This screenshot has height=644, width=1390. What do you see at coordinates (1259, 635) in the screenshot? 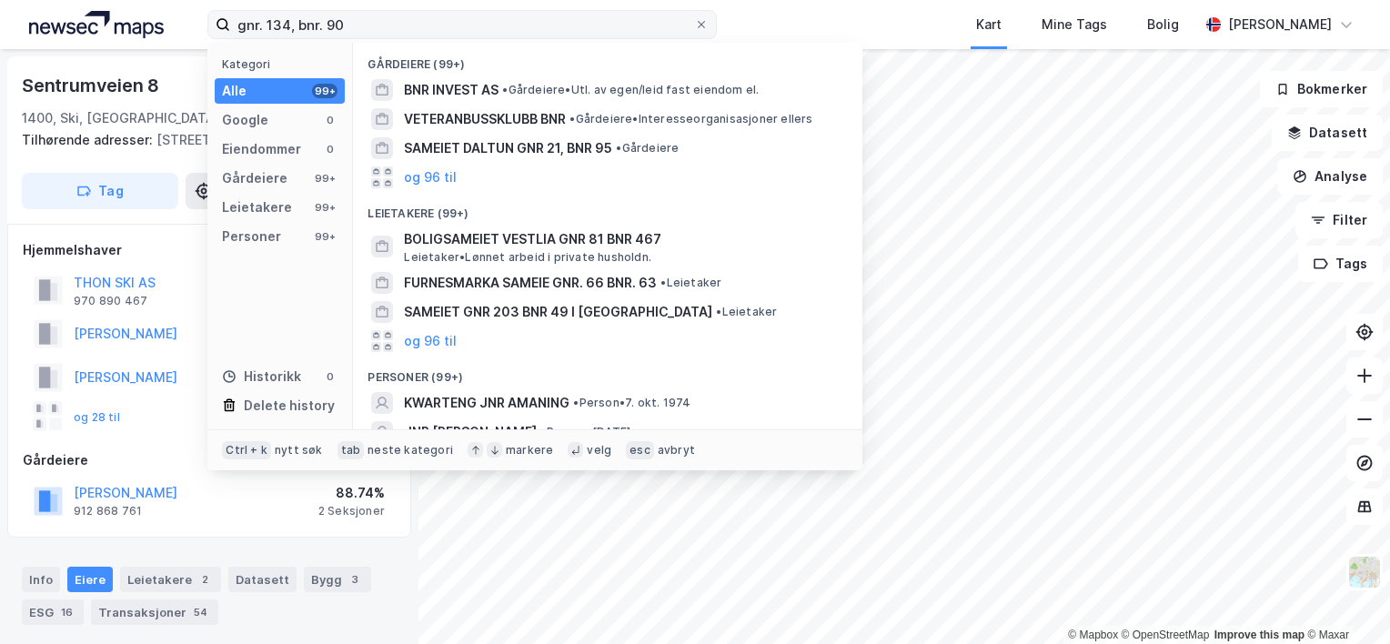
I see `a: Improve this map` at bounding box center [1259, 635].